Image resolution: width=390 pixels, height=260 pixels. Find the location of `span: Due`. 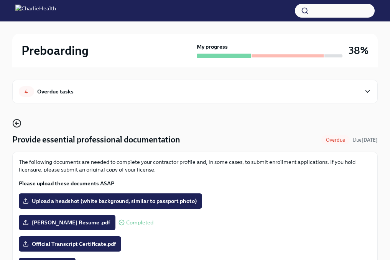

span: Due is located at coordinates (365, 140).